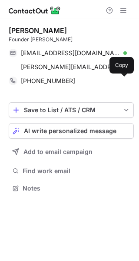  Describe the element at coordinates (77, 171) in the screenshot. I see `span: Find work email` at that location.